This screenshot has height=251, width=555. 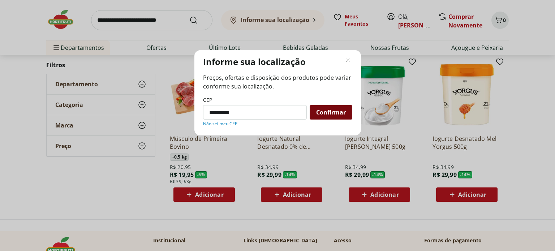 What do you see at coordinates (278, 82) in the screenshot?
I see `span: Preços, ofertas e disposição dos produtos pode variar conforme sua localização.` at bounding box center [278, 82].